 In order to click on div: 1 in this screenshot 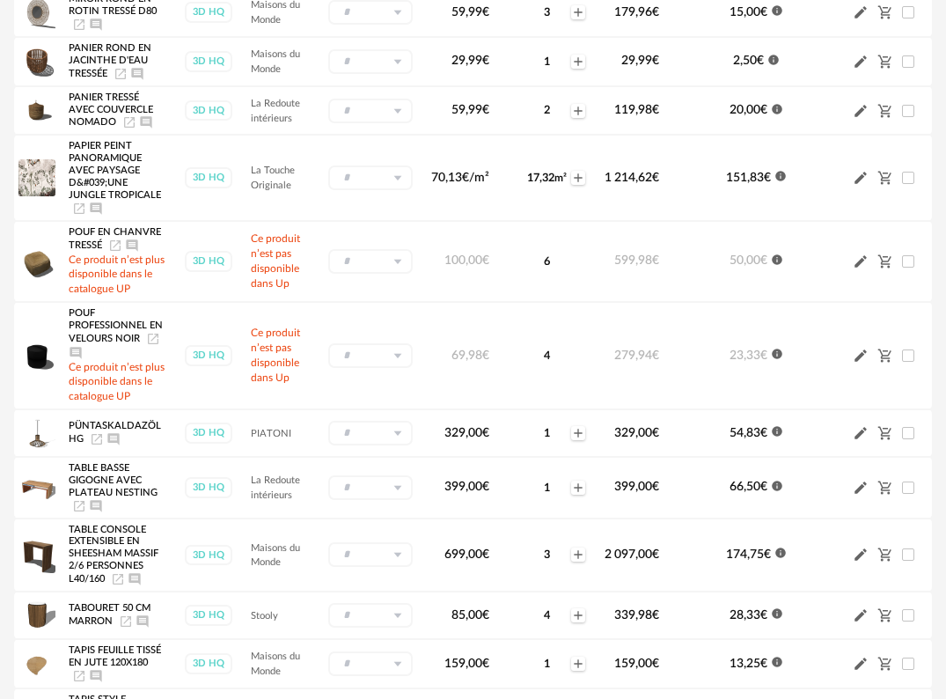, I will do `click(546, 62)`.